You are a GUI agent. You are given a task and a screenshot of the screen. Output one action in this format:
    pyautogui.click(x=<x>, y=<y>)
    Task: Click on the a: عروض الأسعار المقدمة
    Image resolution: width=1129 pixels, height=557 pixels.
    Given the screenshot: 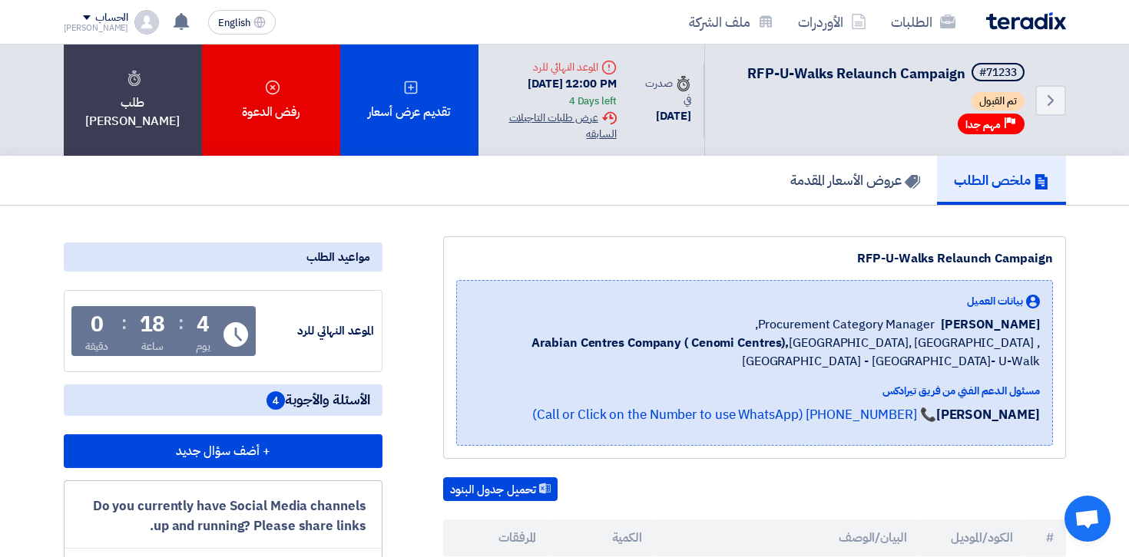 What is the action you would take?
    pyautogui.click(x=855, y=180)
    